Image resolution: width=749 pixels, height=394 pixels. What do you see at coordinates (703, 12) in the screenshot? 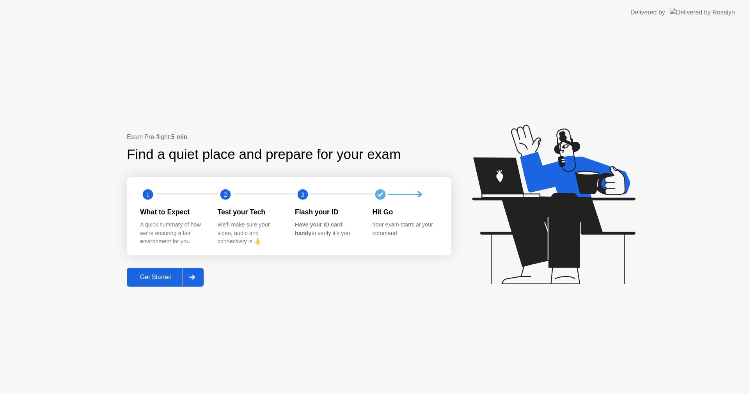
I see `img: Delivered by Rosalyn` at bounding box center [703, 12].